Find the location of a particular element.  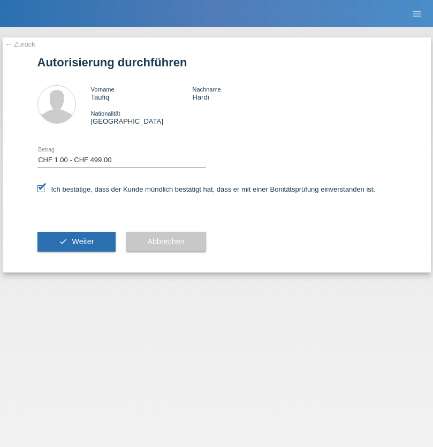

span: Nachname is located at coordinates (206, 89).